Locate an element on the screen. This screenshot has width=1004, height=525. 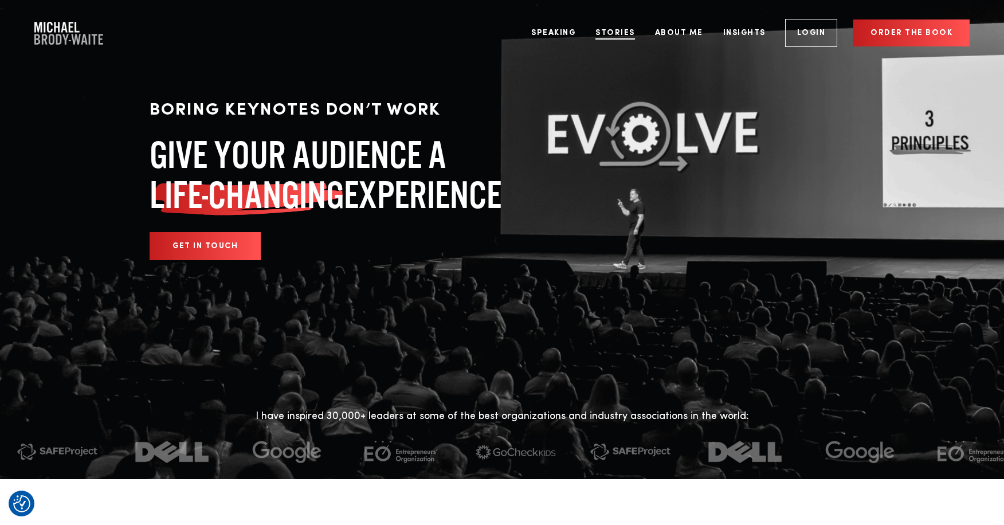
span: LIFE-CHANGING is located at coordinates (247, 195).